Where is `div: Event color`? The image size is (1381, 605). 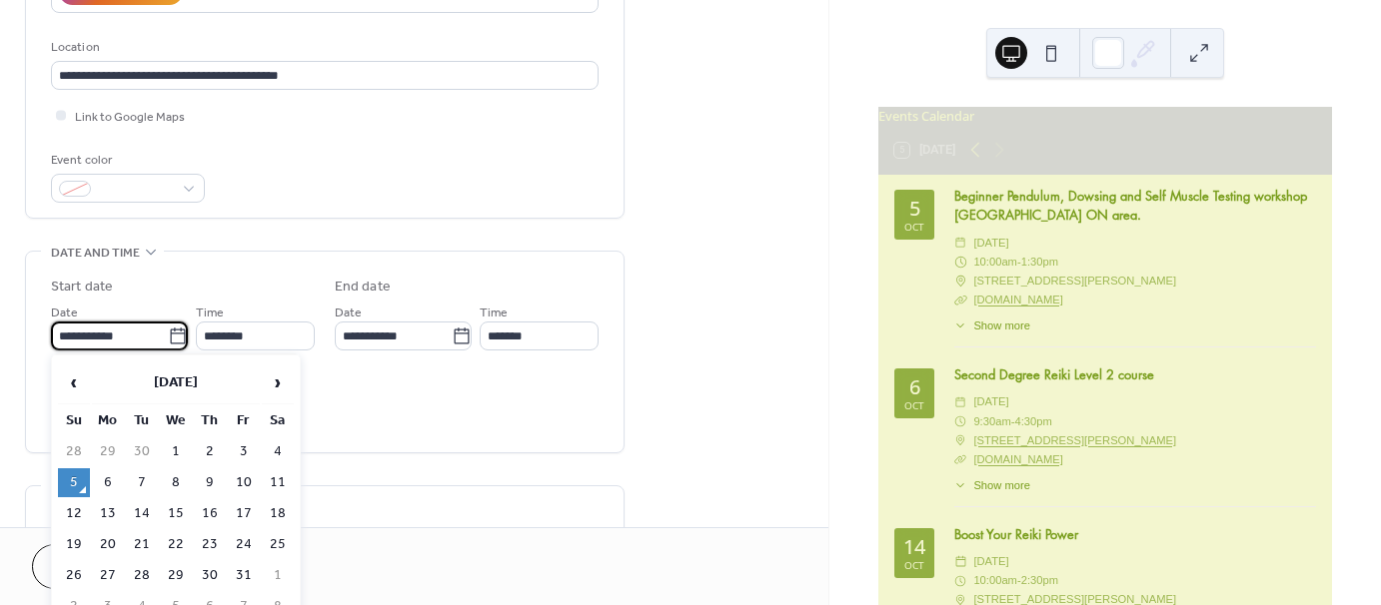 div: Event color is located at coordinates (126, 160).